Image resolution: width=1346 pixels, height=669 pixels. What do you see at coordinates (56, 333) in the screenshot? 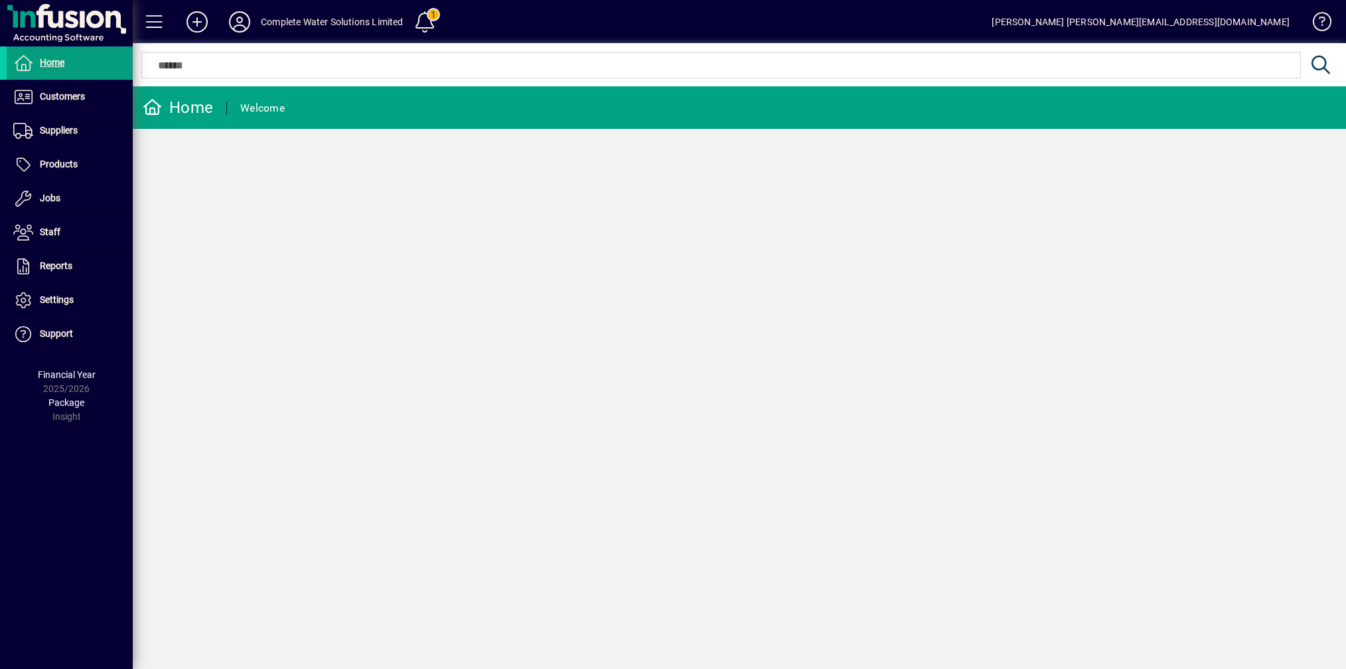
I see `span: Support` at bounding box center [56, 333].